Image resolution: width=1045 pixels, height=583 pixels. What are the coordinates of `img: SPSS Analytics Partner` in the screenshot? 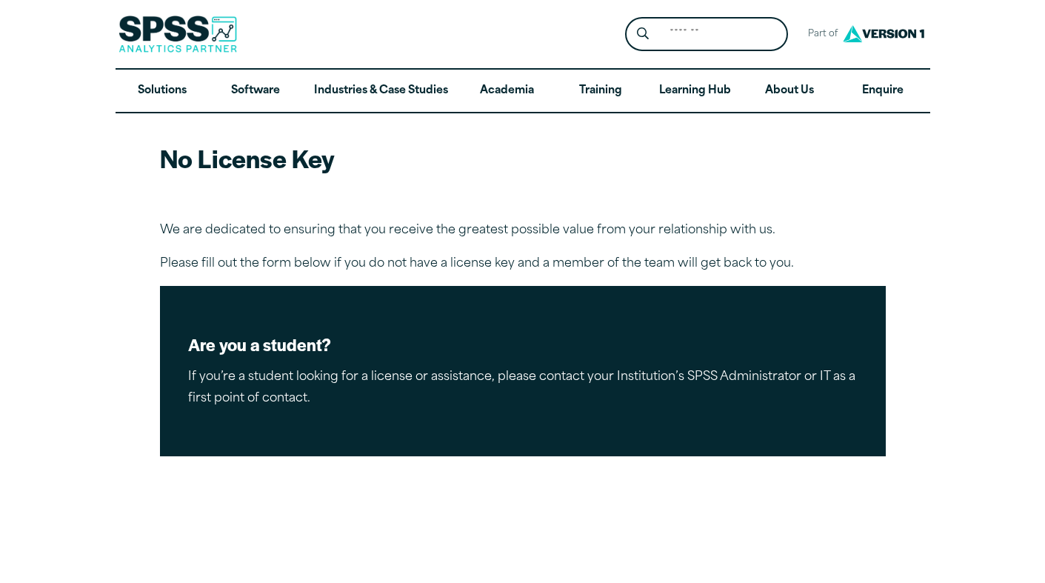 It's located at (178, 34).